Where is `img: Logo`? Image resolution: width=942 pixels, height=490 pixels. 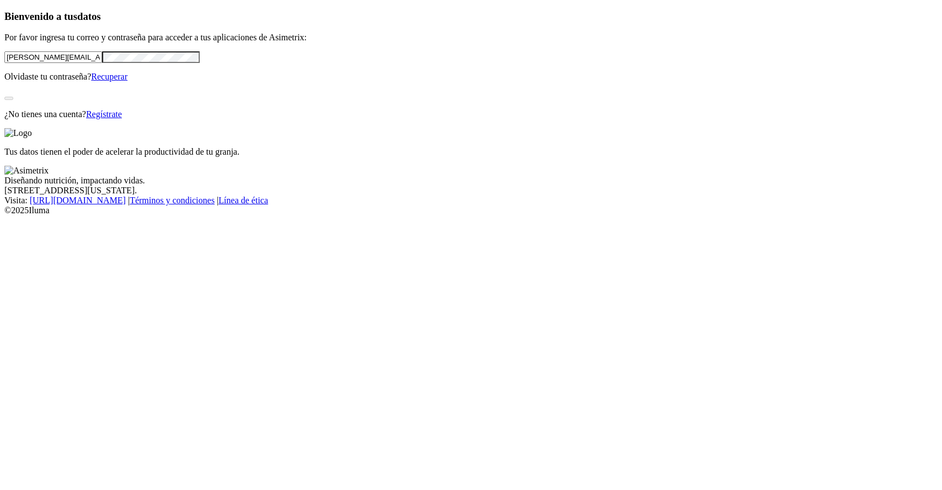
img: Logo is located at coordinates (18, 133).